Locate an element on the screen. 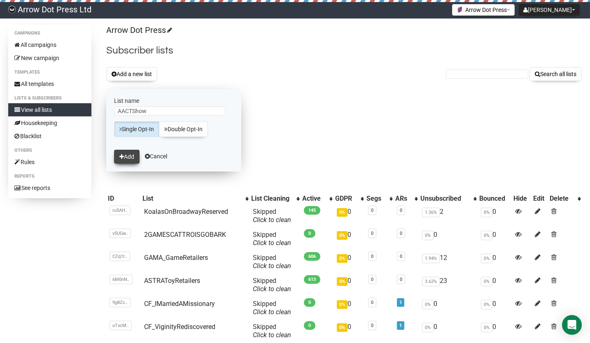  button: Arrow Dot Press is located at coordinates (483, 10).